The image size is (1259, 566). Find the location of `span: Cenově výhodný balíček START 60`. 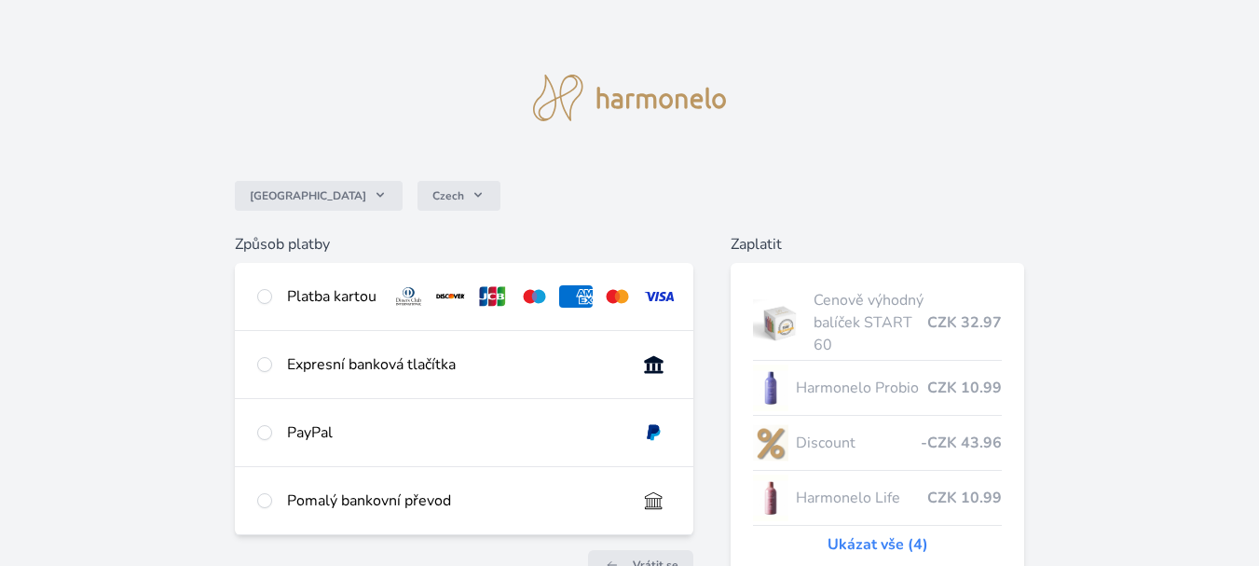

span: Cenově výhodný balíček START 60 is located at coordinates (870, 322).